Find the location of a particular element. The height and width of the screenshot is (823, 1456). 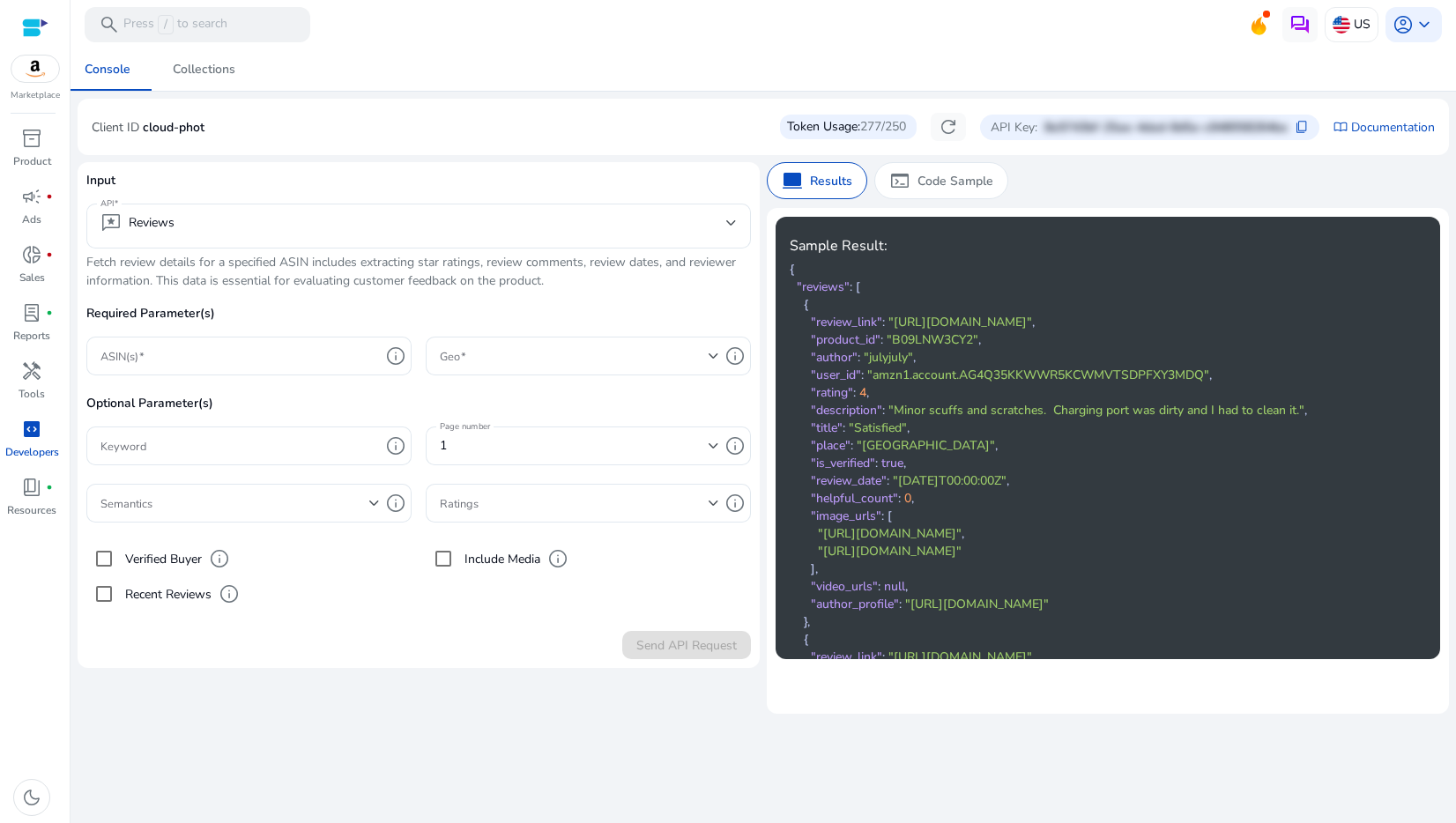

div: Reviews is located at coordinates (137, 223).